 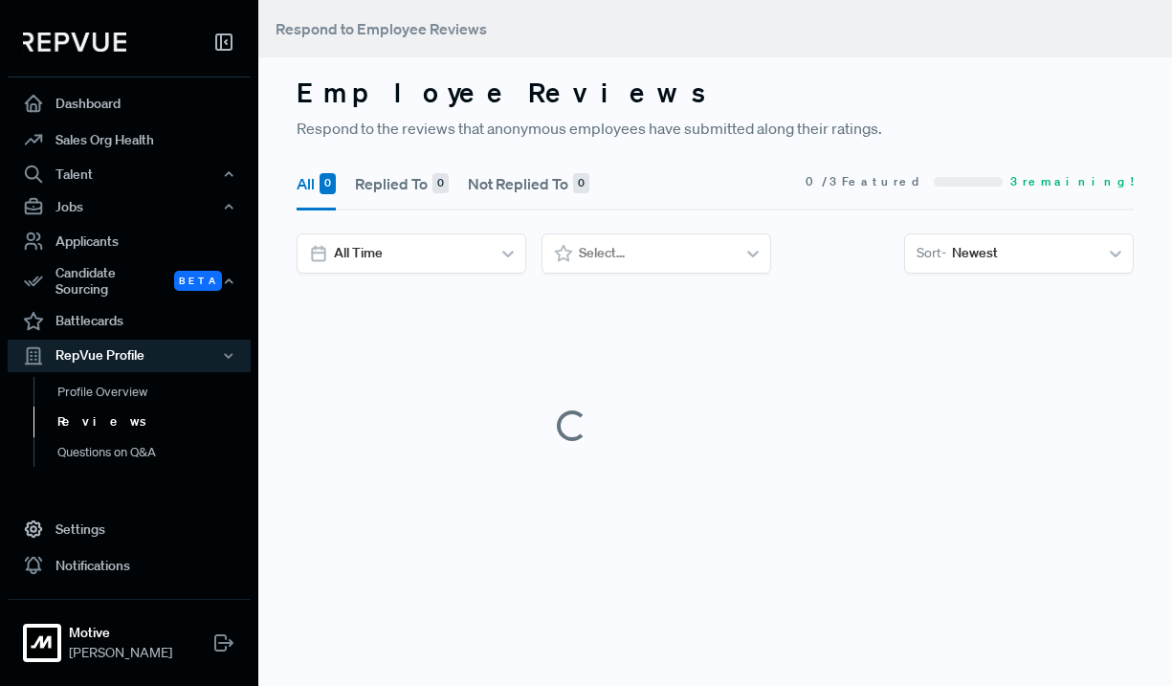 What do you see at coordinates (1072, 182) in the screenshot?
I see `span: 3 remaining!` at bounding box center [1072, 182].